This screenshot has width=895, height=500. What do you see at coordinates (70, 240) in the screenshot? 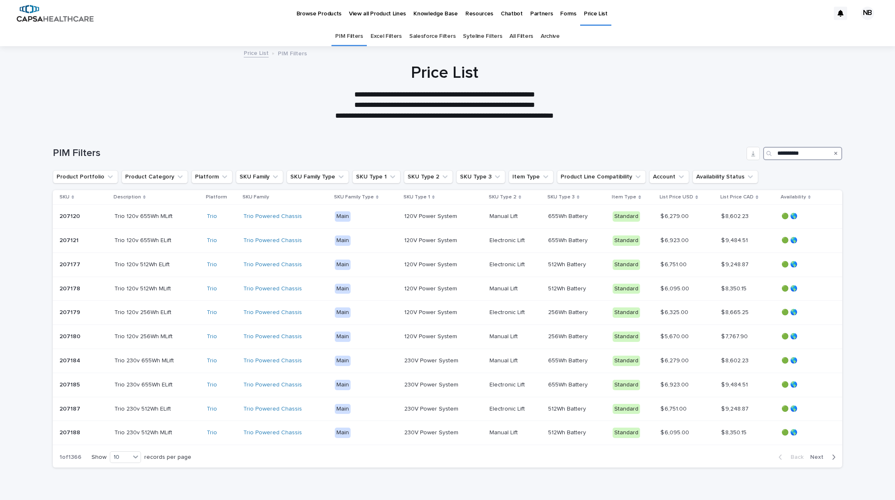
I see `p: 207121` at bounding box center [70, 240].